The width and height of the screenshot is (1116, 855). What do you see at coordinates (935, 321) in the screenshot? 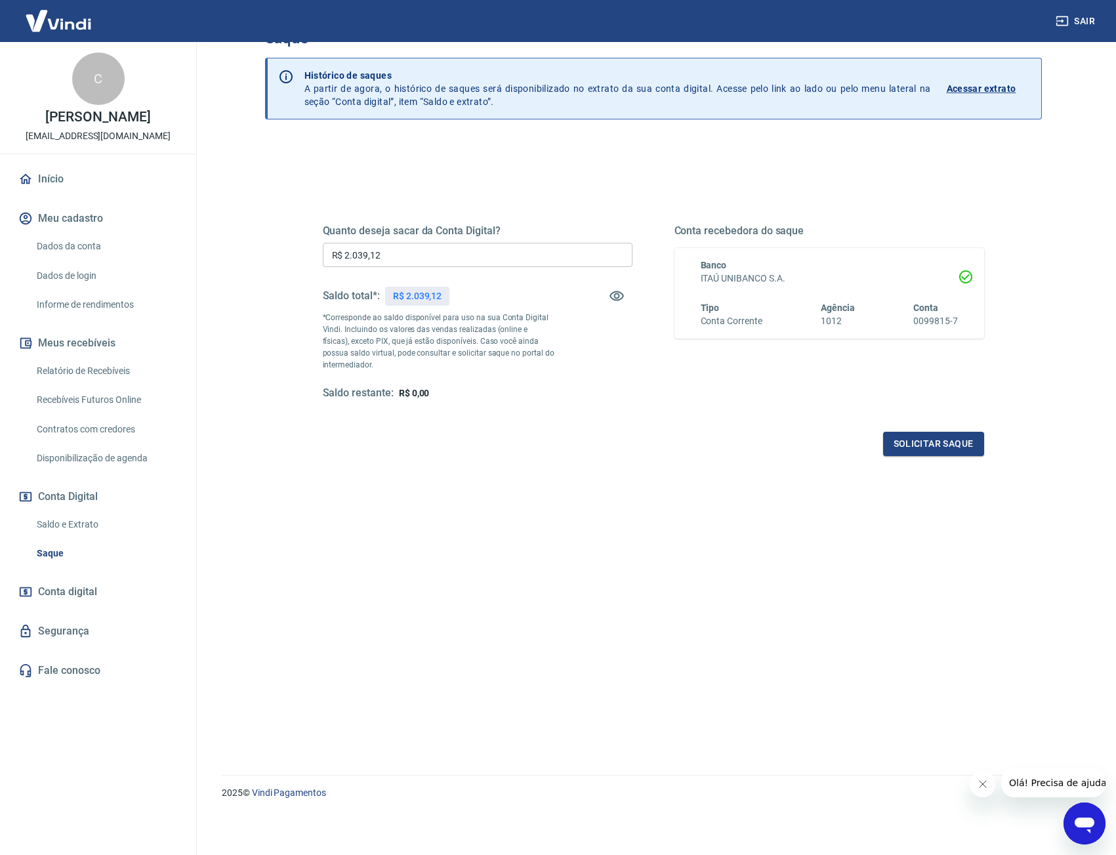
I see `h6: 0099815-7` at bounding box center [935, 321].